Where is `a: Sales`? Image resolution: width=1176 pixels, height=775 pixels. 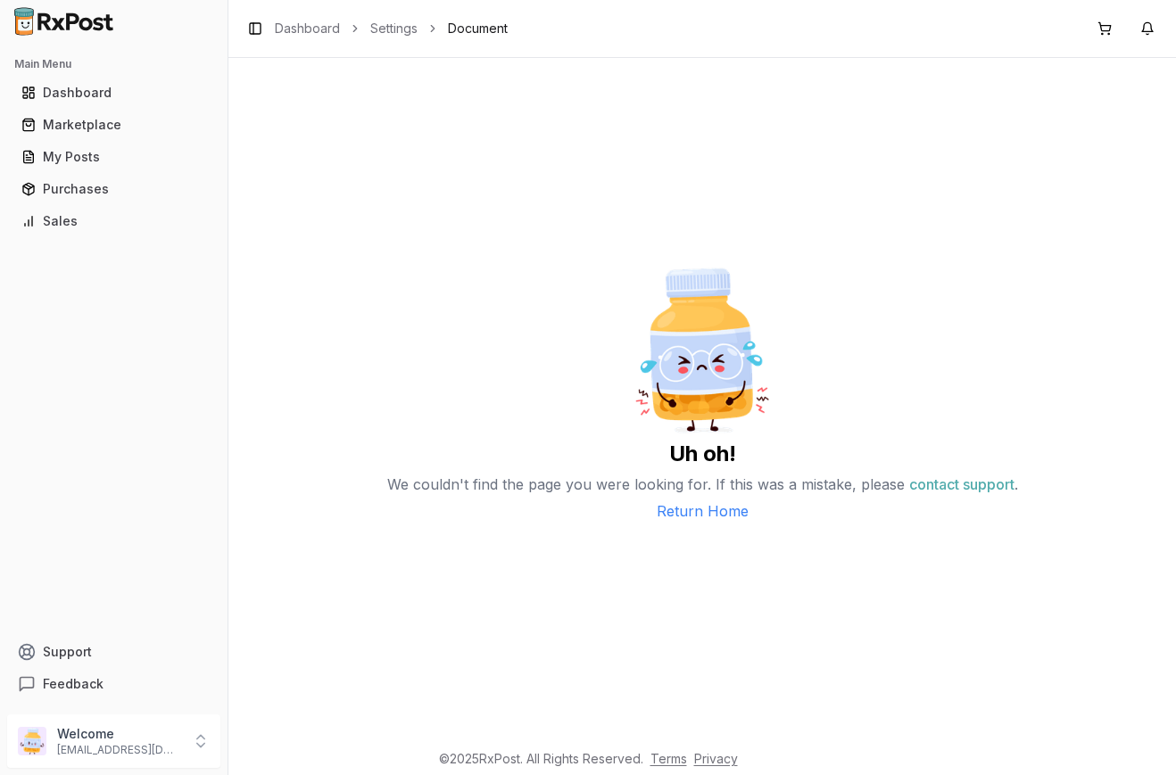
a: Sales is located at coordinates (113, 221).